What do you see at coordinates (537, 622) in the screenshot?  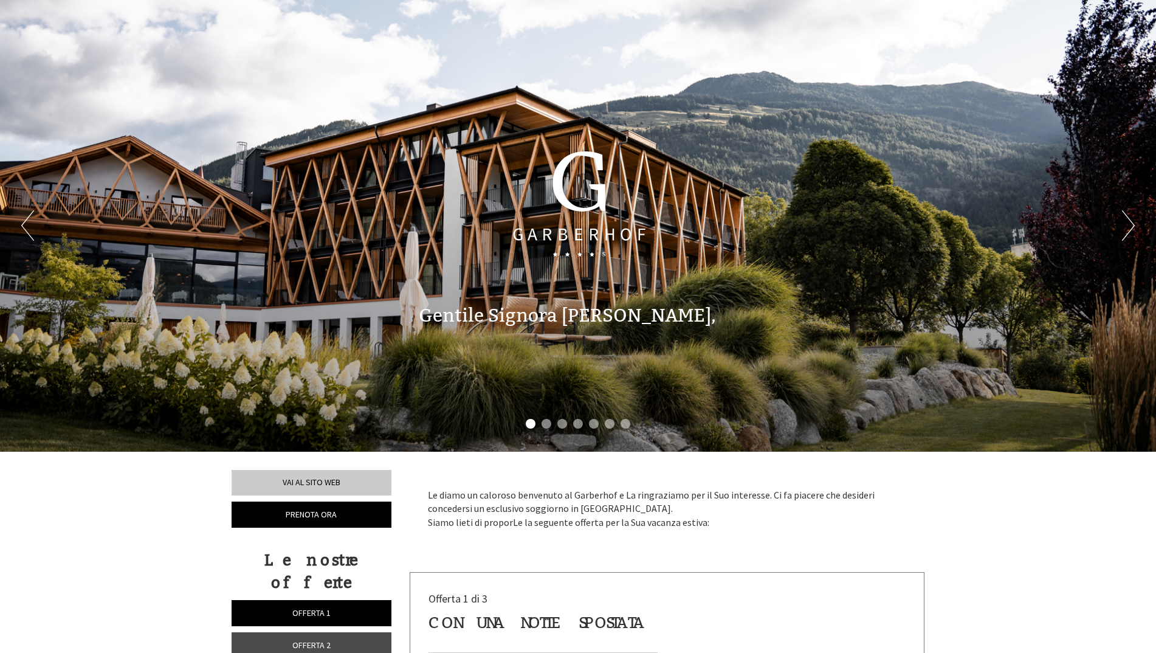 I see `div: con una notte spostata` at bounding box center [537, 622].